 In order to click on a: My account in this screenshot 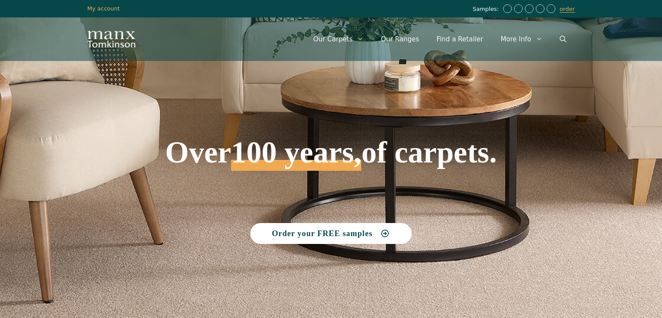, I will do `click(104, 8)`.